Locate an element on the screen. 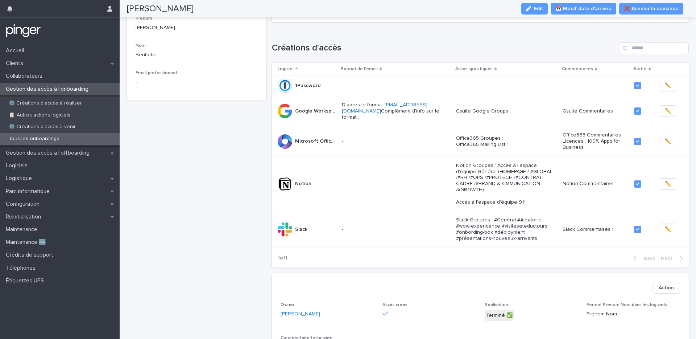 The width and height of the screenshot is (696, 339). button: Action is located at coordinates (666, 288).